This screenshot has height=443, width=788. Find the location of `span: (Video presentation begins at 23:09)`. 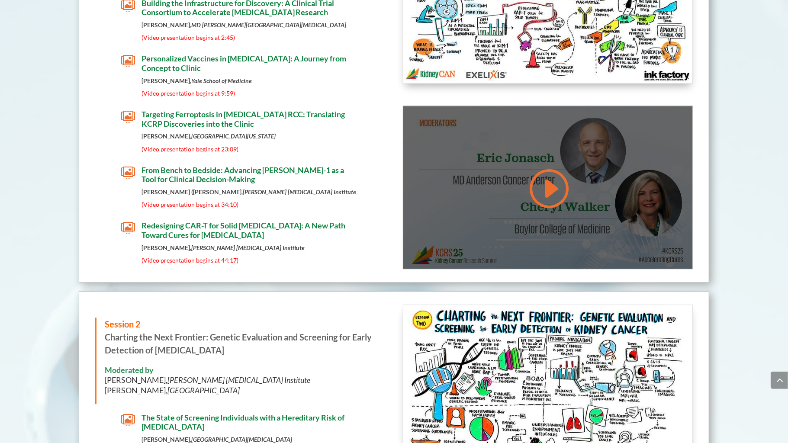

span: (Video presentation begins at 23:09) is located at coordinates (190, 149).